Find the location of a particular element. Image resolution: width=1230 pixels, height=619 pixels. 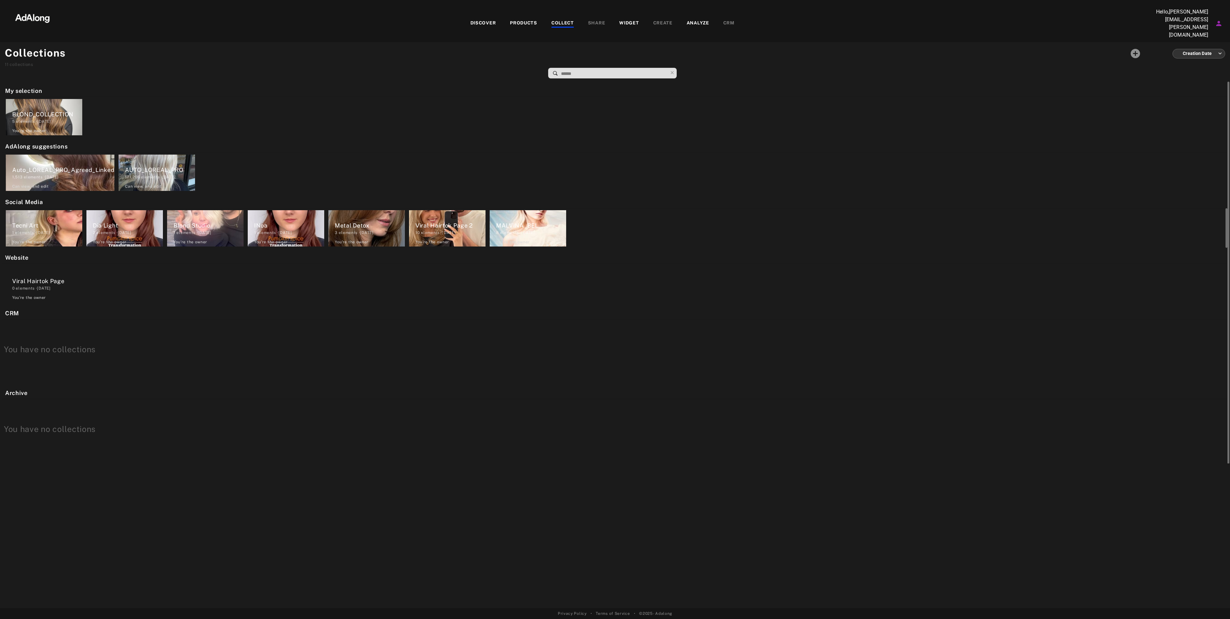

div: SHARE is located at coordinates (597, 23).